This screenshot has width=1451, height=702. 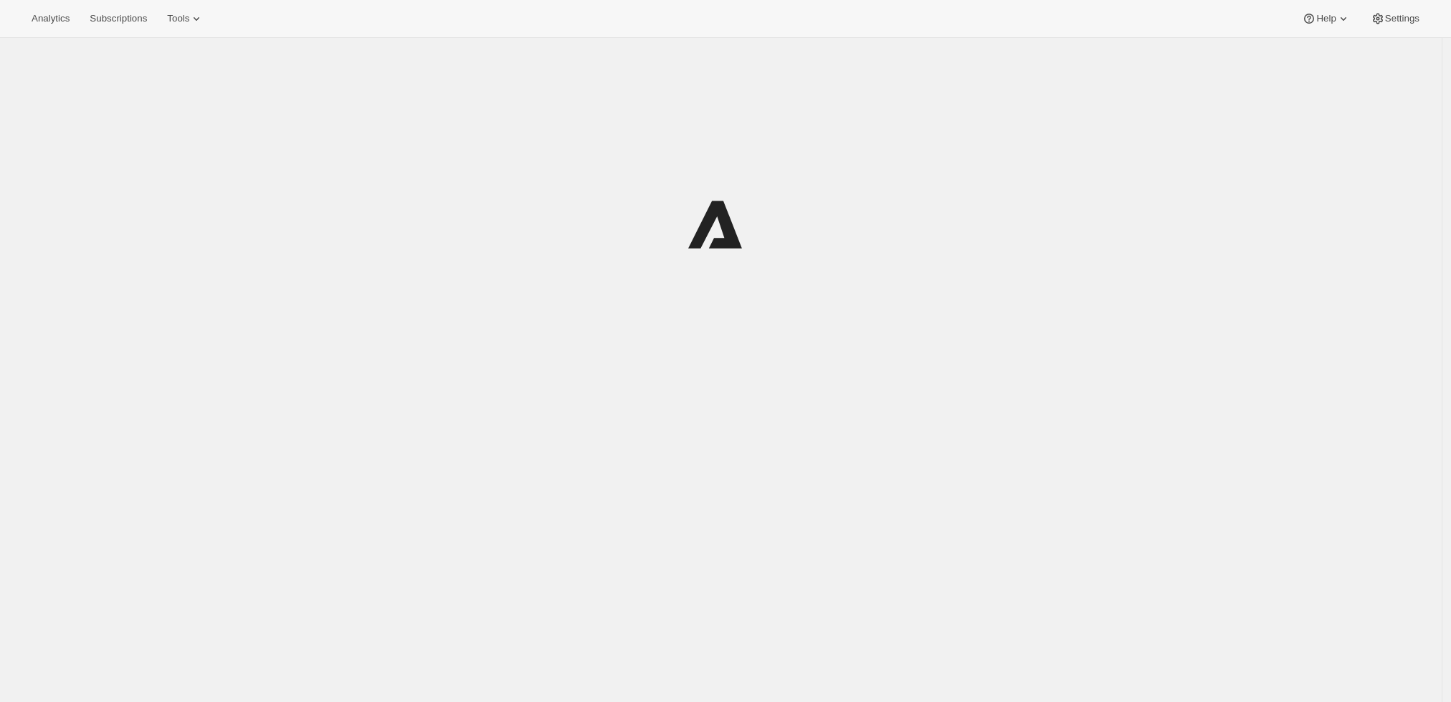 What do you see at coordinates (1325, 19) in the screenshot?
I see `button: Help` at bounding box center [1325, 19].